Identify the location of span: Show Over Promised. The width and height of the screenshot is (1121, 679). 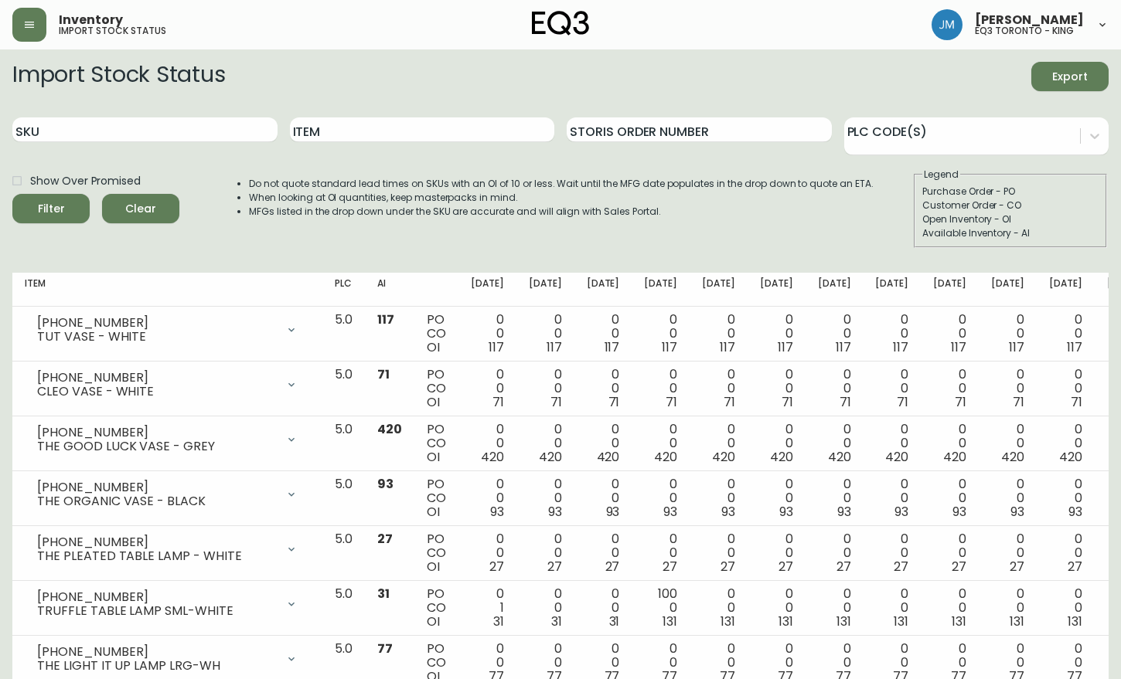
(85, 181).